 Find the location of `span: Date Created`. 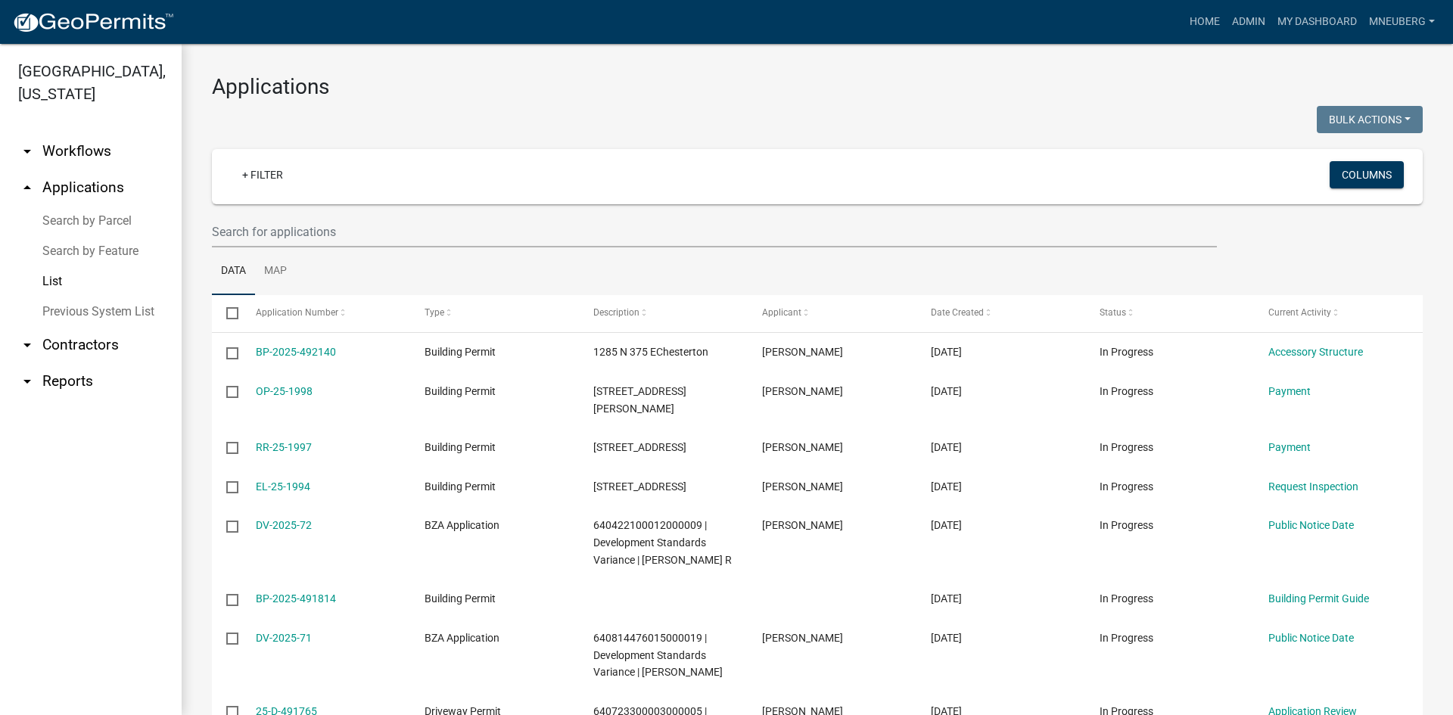

span: Date Created is located at coordinates (957, 313).